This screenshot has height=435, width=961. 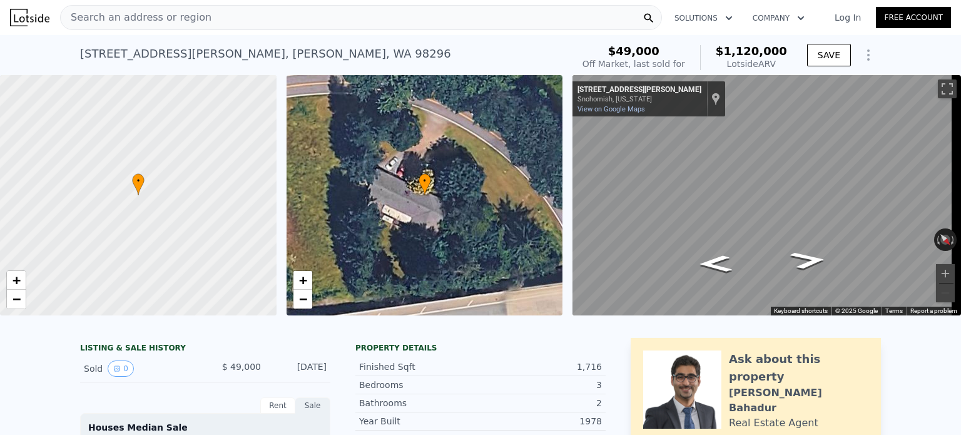 I want to click on span: Search an address or region, so click(x=136, y=18).